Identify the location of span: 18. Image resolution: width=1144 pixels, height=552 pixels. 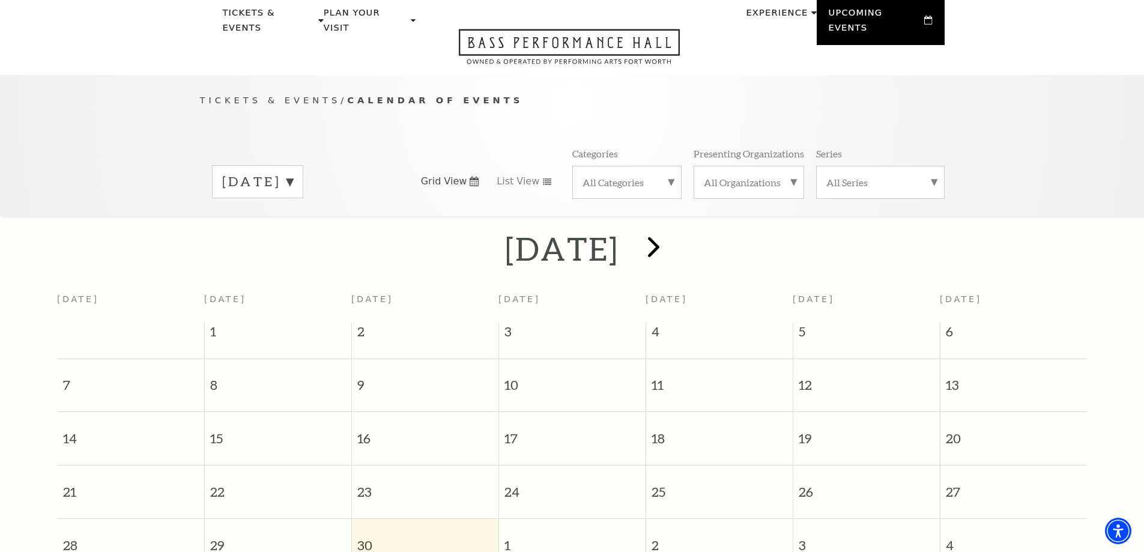
(720, 432).